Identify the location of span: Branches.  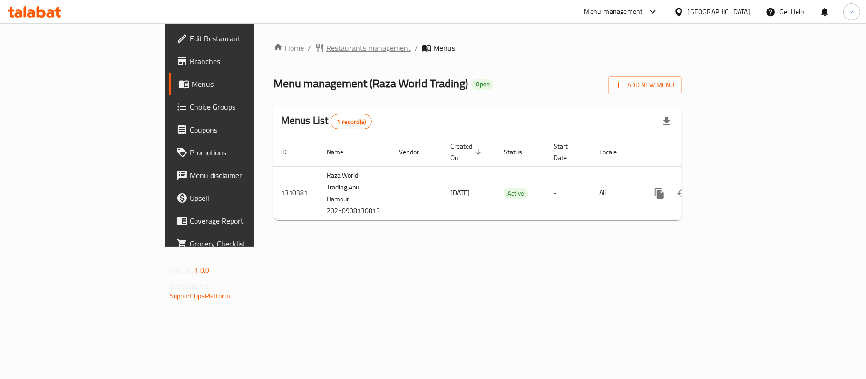
(246, 61).